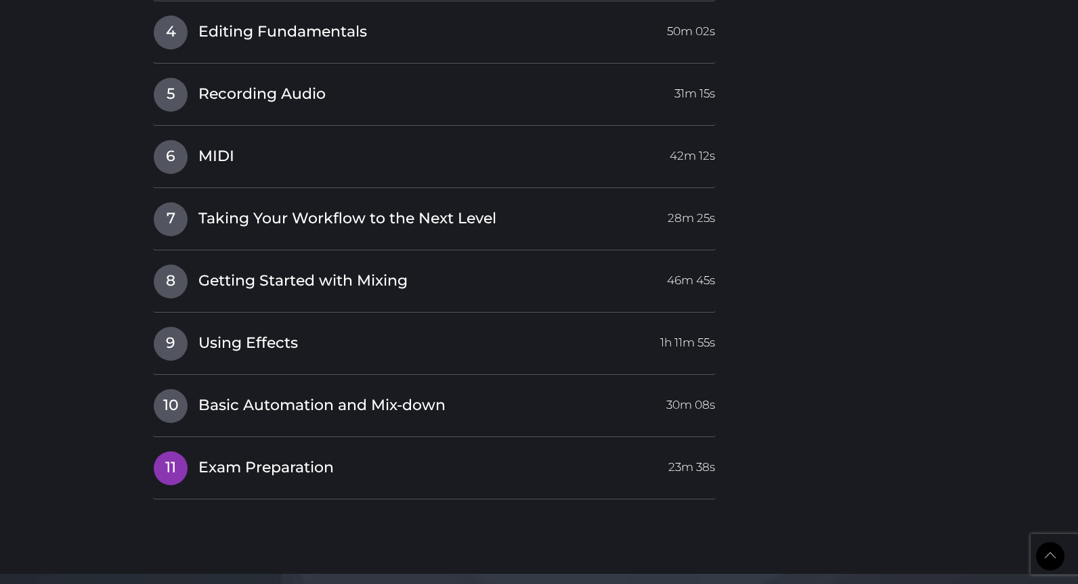  I want to click on span: Getting Started with Mixing, so click(303, 281).